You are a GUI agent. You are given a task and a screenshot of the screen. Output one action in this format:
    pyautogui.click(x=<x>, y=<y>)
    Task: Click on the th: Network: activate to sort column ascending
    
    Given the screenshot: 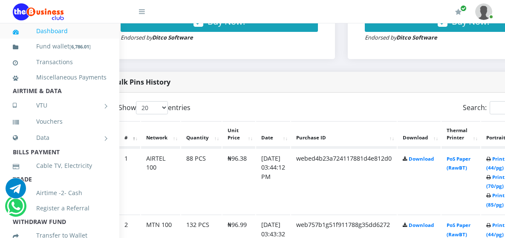 What is the action you would take?
    pyautogui.click(x=161, y=135)
    